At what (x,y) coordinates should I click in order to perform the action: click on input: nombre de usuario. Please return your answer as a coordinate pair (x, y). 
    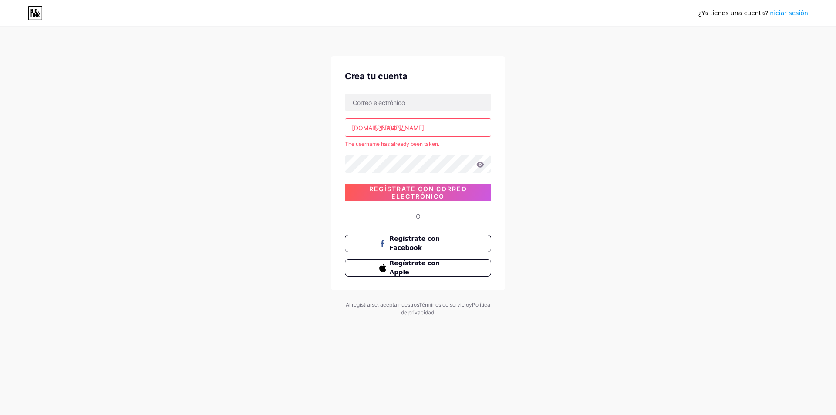
    Looking at the image, I should click on (418, 128).